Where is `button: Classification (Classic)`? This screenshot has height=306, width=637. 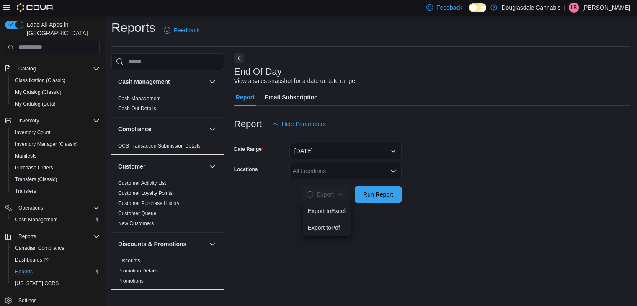 button: Classification (Classic) is located at coordinates (56, 80).